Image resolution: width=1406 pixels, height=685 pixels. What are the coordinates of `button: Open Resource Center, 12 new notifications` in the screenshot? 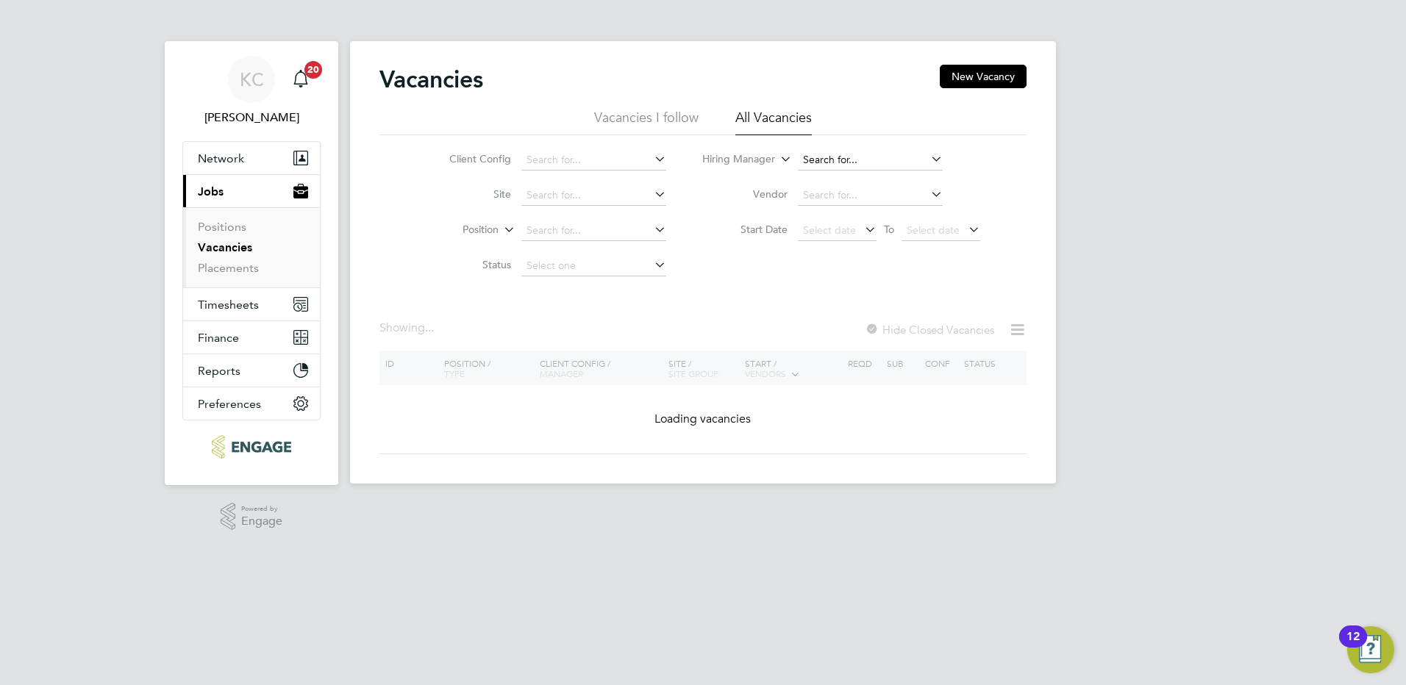 It's located at (1371, 650).